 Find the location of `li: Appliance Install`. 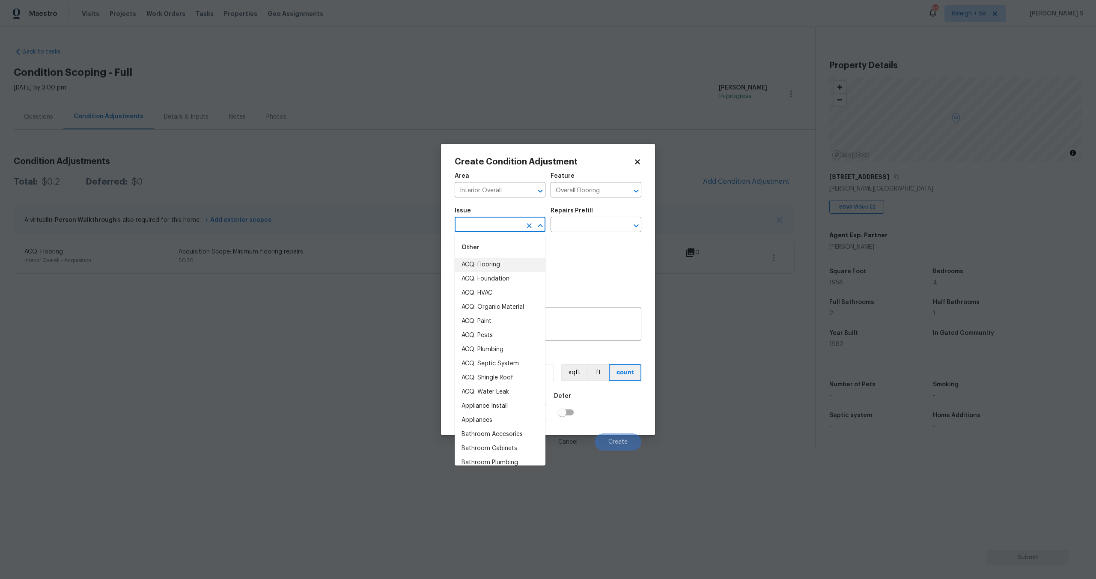

li: Appliance Install is located at coordinates (500, 406).